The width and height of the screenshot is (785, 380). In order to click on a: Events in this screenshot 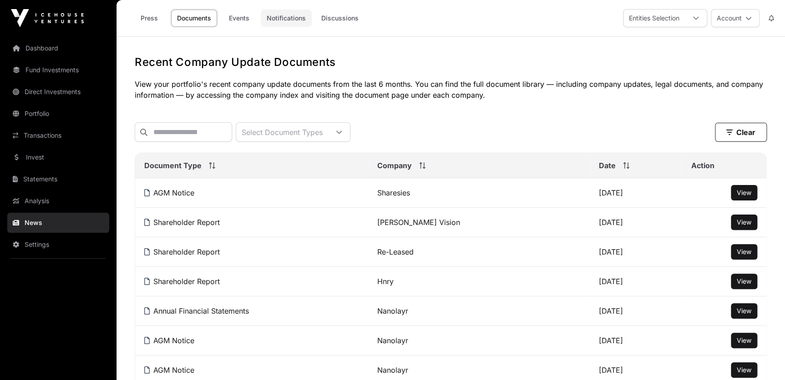, I will do `click(239, 18)`.